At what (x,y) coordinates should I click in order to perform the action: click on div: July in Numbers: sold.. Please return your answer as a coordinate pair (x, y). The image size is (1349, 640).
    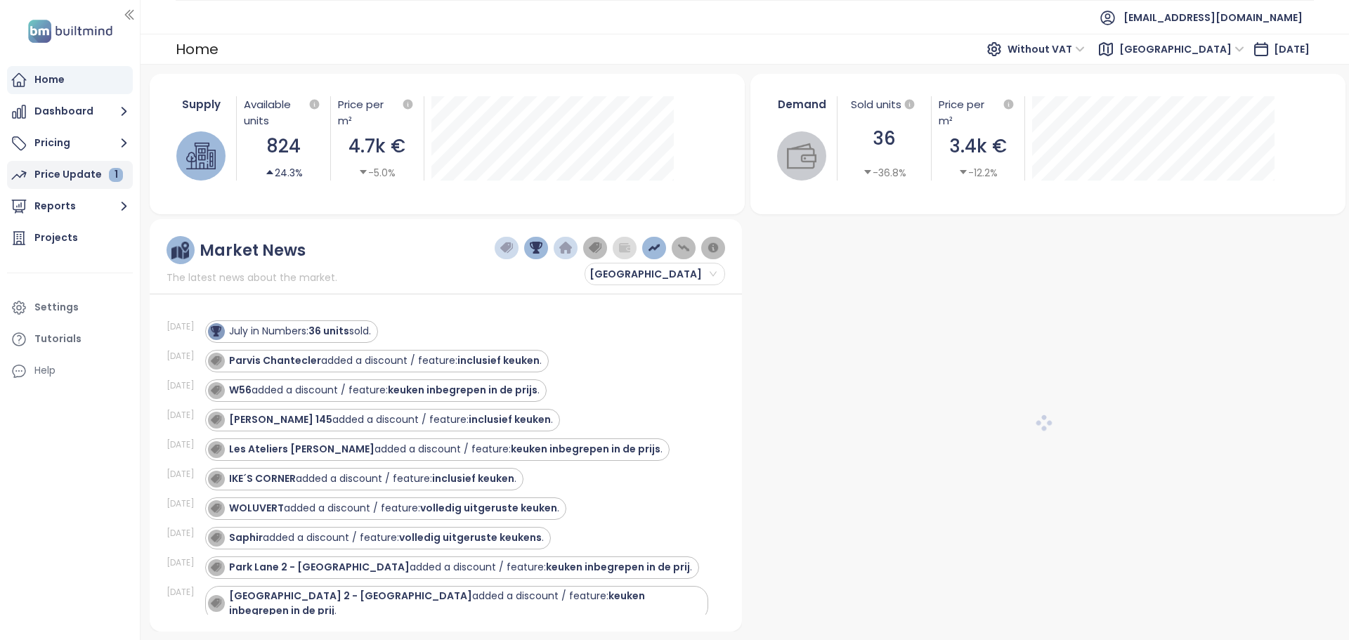
    Looking at the image, I should click on (300, 331).